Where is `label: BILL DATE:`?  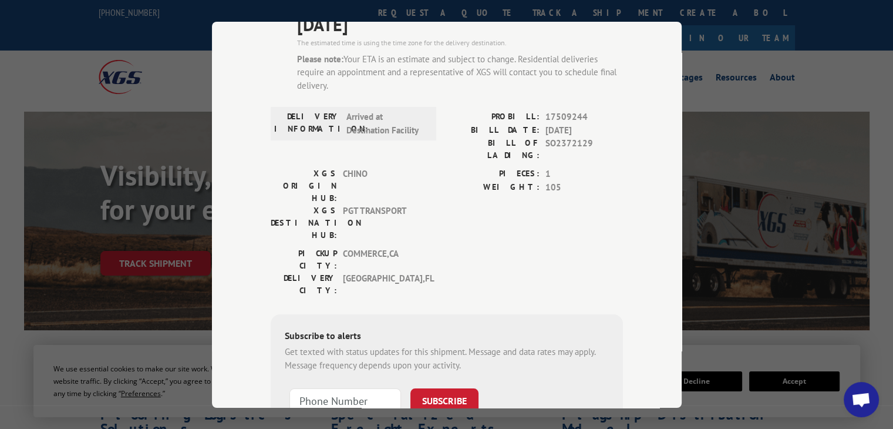
label: BILL DATE: is located at coordinates (493, 130).